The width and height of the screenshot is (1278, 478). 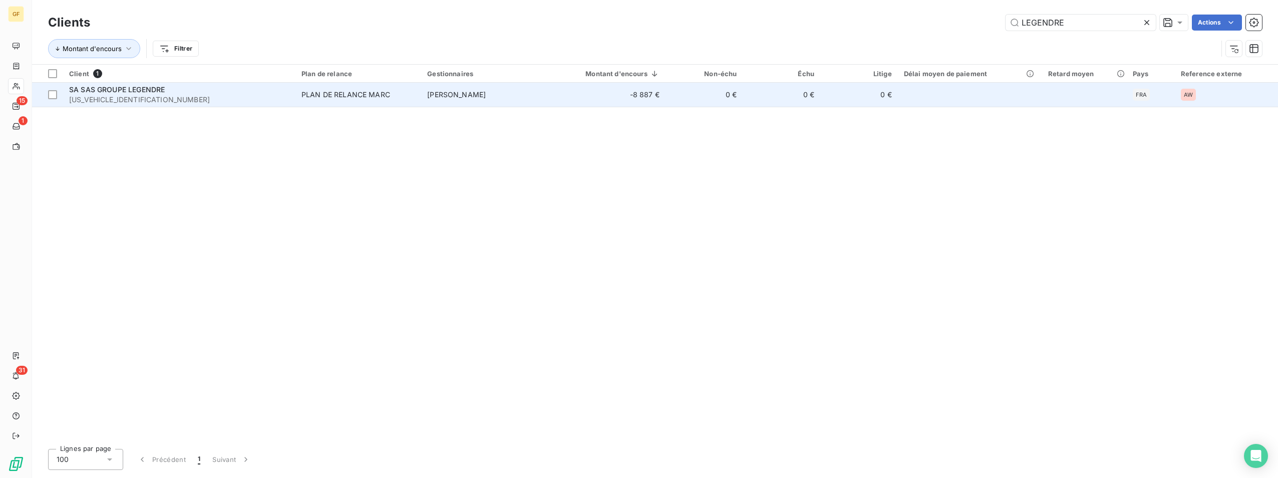 I want to click on div: GF, so click(x=16, y=14).